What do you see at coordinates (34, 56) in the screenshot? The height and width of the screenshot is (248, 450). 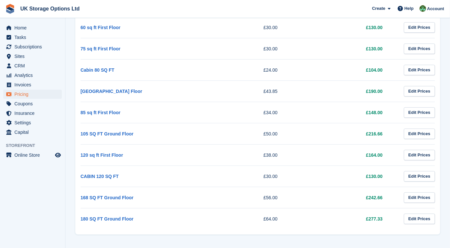 I see `span: Sites` at bounding box center [34, 56].